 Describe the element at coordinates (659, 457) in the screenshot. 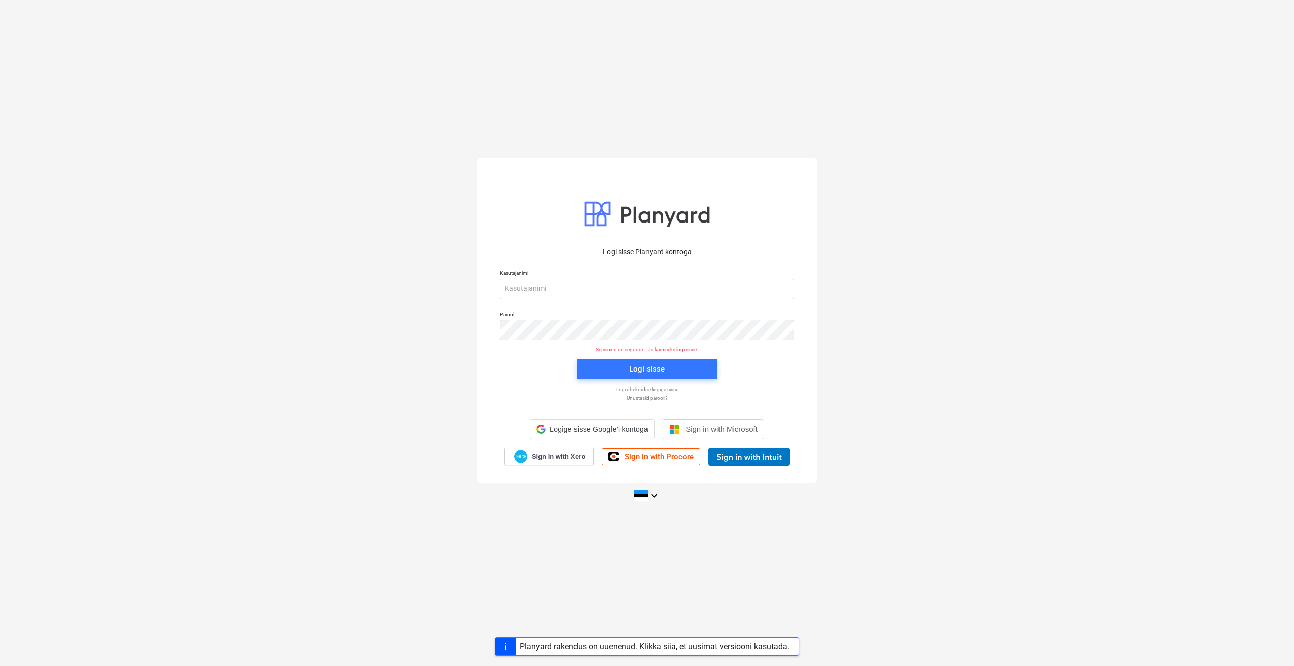

I see `span: Sign in with Procore` at that location.